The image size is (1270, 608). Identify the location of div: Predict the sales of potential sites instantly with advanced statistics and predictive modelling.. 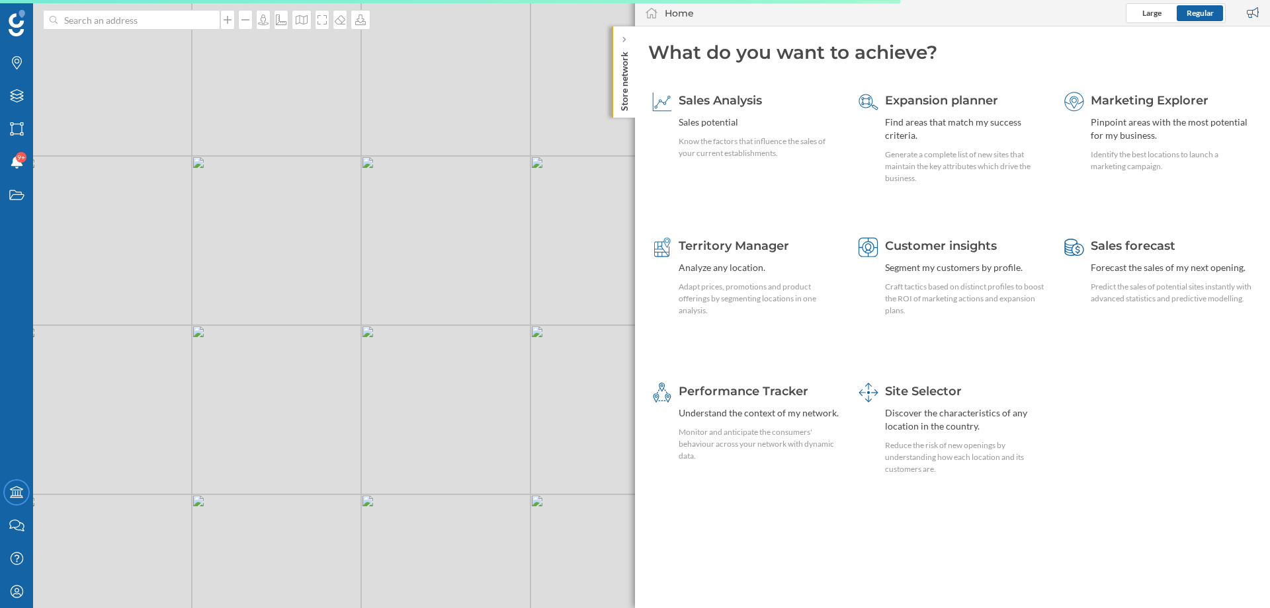
(1171, 293).